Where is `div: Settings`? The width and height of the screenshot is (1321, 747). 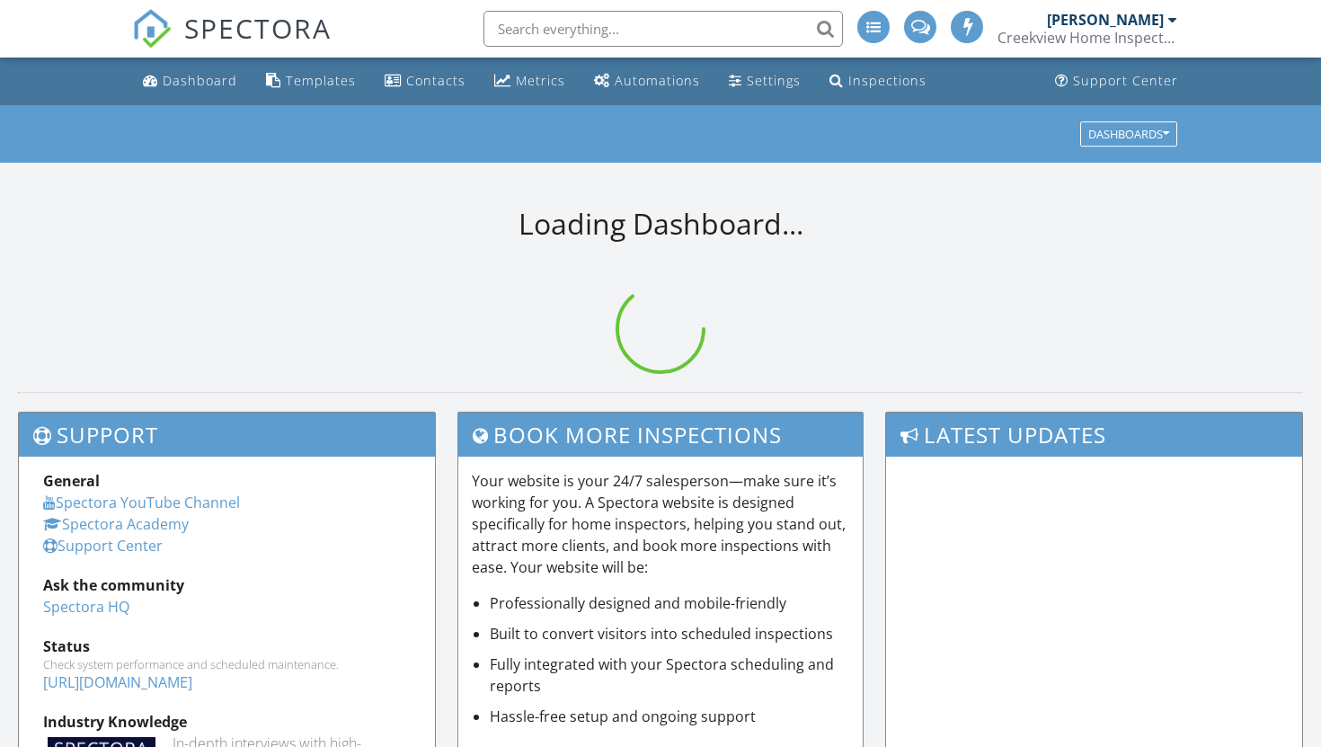
div: Settings is located at coordinates (774, 80).